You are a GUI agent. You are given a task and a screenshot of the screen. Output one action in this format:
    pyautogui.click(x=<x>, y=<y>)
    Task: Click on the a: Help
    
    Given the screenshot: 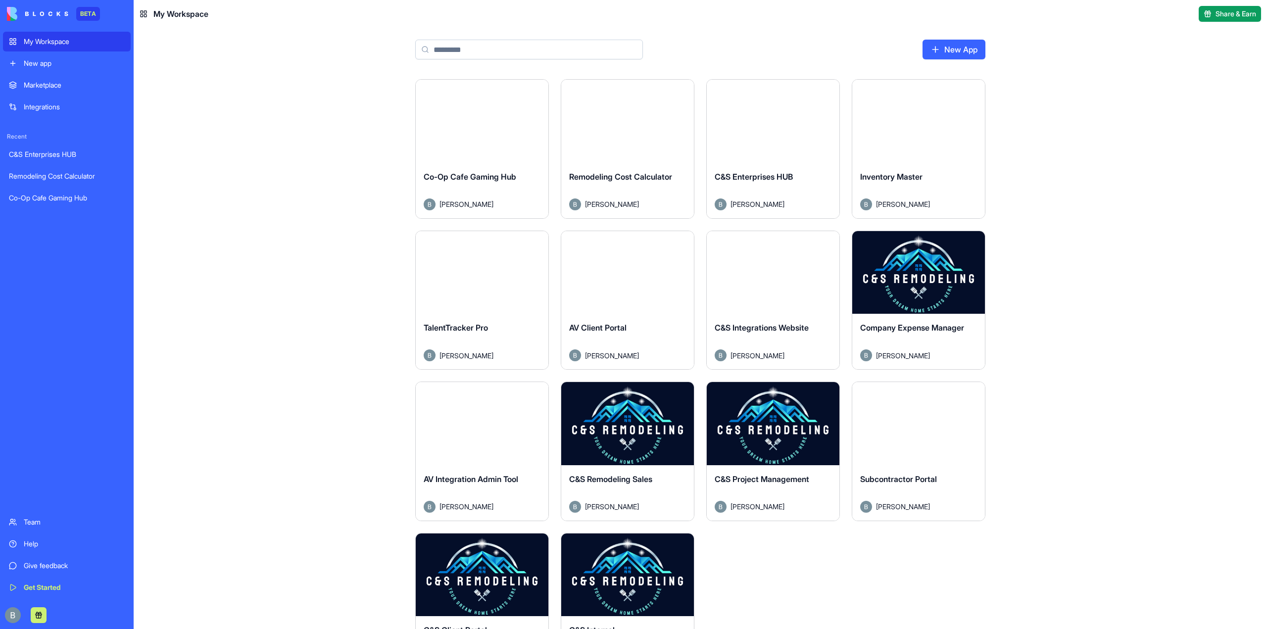 What is the action you would take?
    pyautogui.click(x=67, y=544)
    